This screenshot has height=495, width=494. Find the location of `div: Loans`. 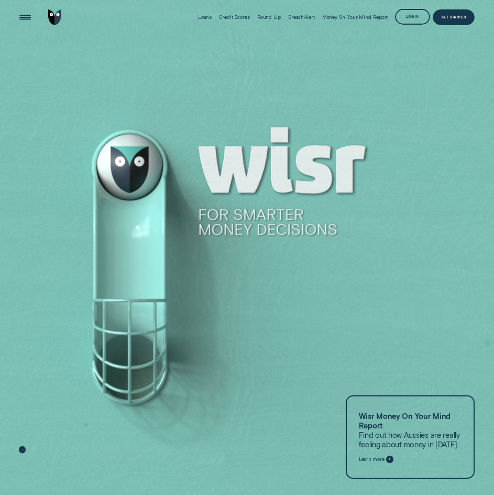

div: Loans is located at coordinates (205, 17).